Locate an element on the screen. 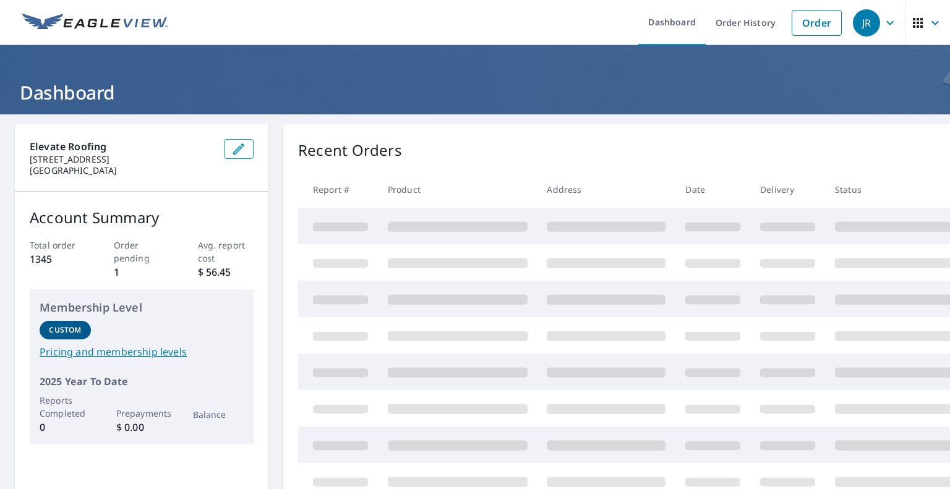 The width and height of the screenshot is (950, 489). p: Avg. report cost is located at coordinates (226, 252).